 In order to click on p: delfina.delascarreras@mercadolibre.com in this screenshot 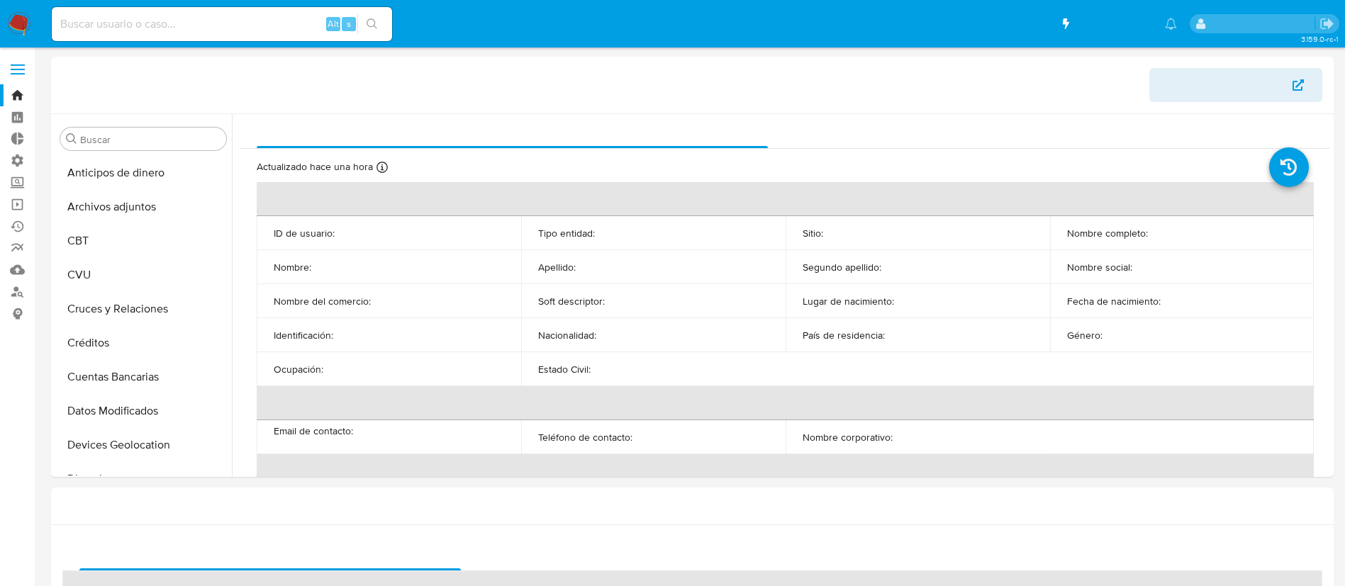, I will do `click(1263, 23)`.